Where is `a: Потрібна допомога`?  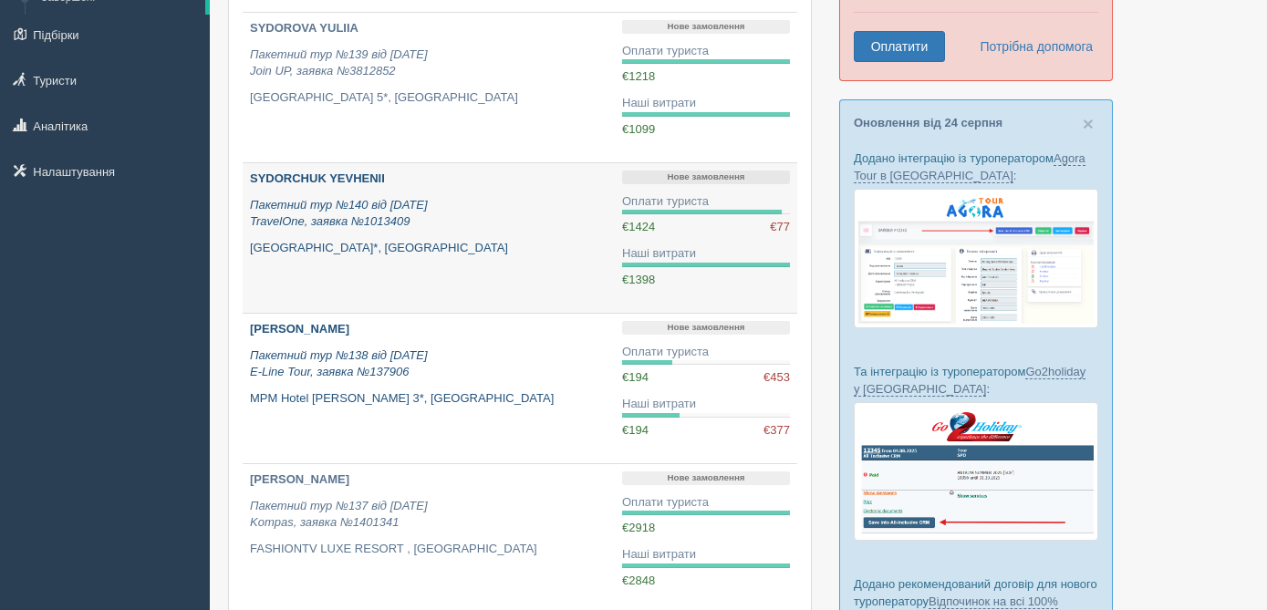 a: Потрібна допомога is located at coordinates (1031, 47).